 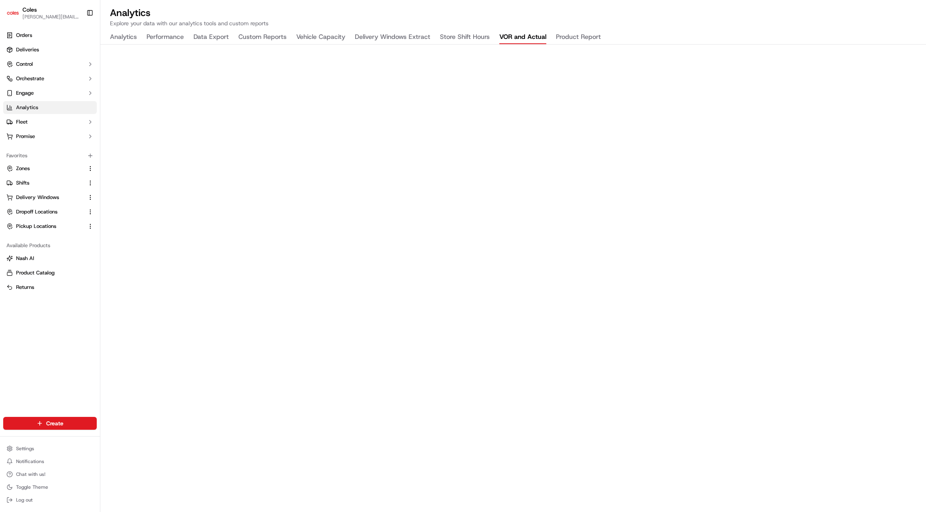 What do you see at coordinates (211, 37) in the screenshot?
I see `button: Data Export` at bounding box center [211, 37].